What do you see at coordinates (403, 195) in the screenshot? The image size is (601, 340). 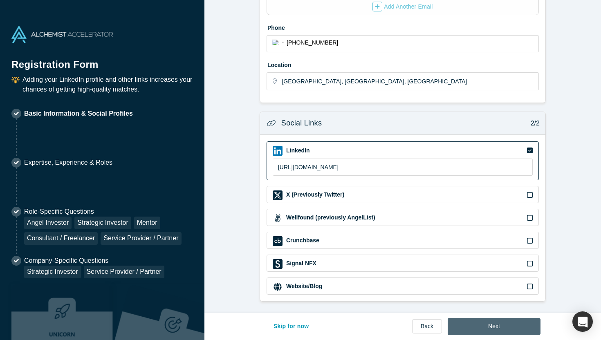 I see `div: X (Previously Twitter) iconX (Previously Twitter)` at bounding box center [403, 195].